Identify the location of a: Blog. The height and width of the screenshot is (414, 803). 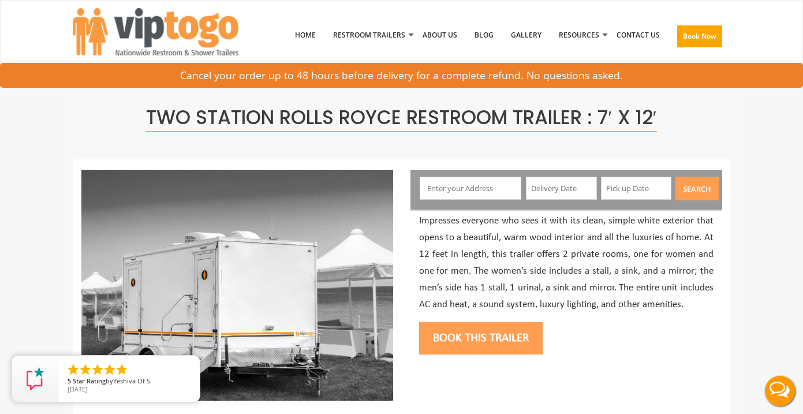
(484, 35).